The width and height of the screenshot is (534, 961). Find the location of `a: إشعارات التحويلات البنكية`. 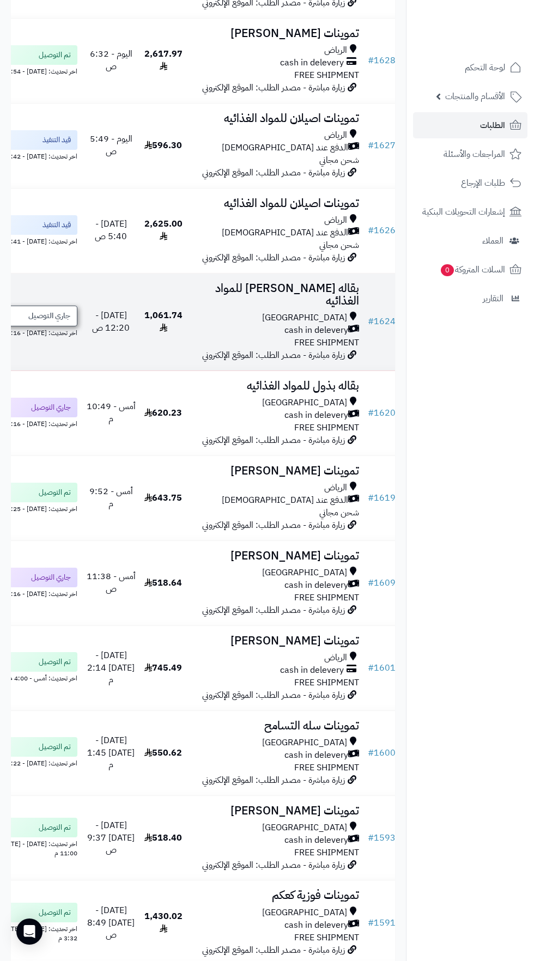

a: إشعارات التحويلات البنكية is located at coordinates (470, 212).